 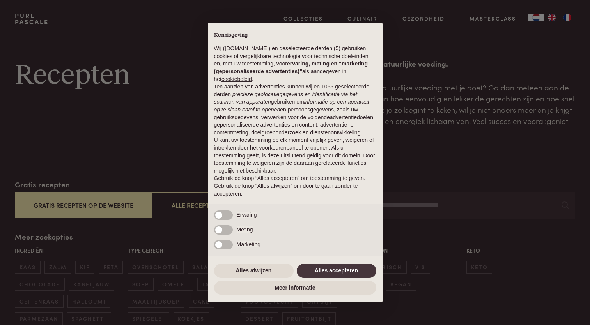 What do you see at coordinates (291, 67) in the screenshot?
I see `strong: ervaring, meting en “marketing (gepersonaliseerde advertenties)”` at bounding box center [291, 67].